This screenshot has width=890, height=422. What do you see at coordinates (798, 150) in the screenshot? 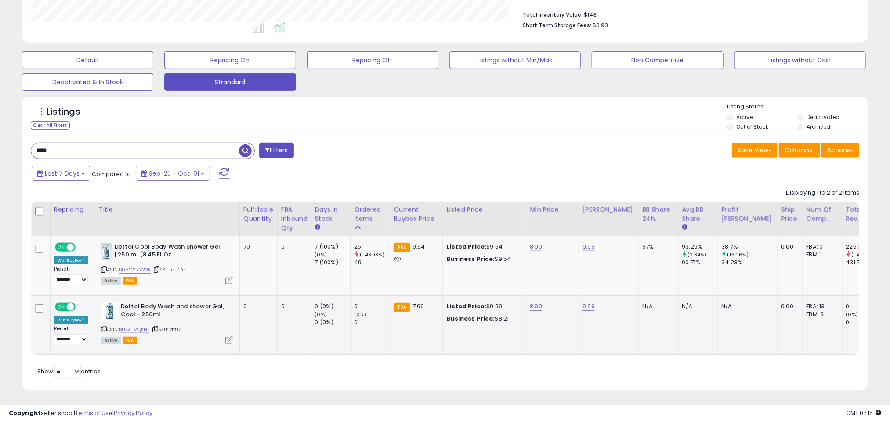
I see `span: Columns` at bounding box center [798, 150].